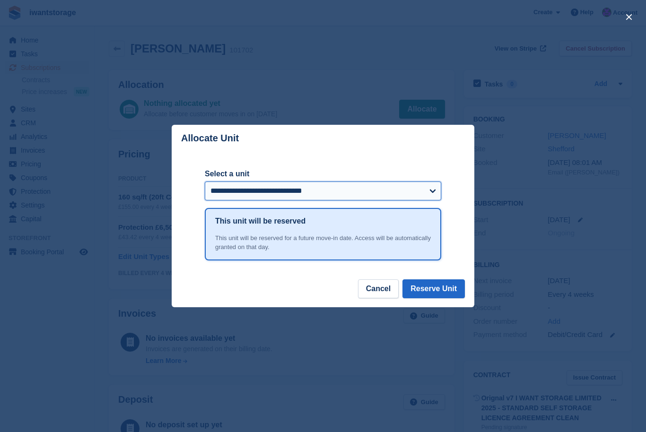  Describe the element at coordinates (323, 174) in the screenshot. I see `label: Select a unit` at that location.